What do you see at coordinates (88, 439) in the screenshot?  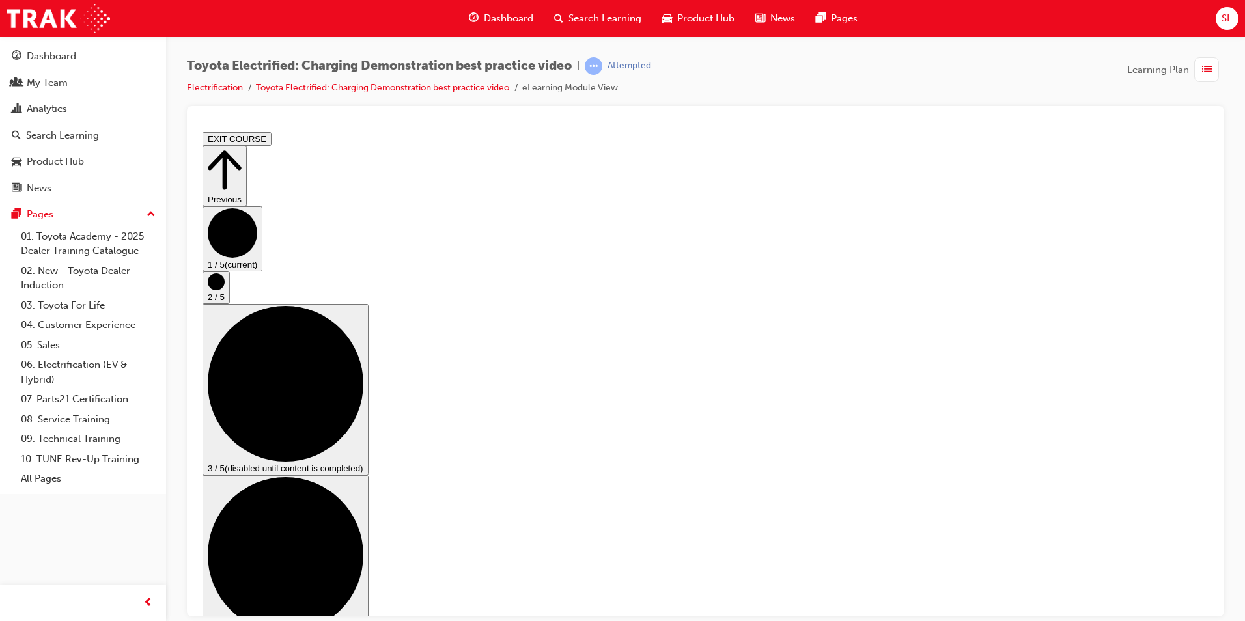 I see `a: 09. Technical Training` at bounding box center [88, 439].